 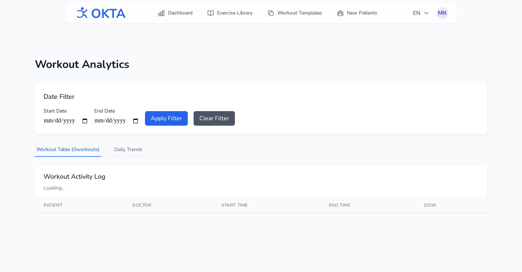 I want to click on button: Apply Filter, so click(x=166, y=118).